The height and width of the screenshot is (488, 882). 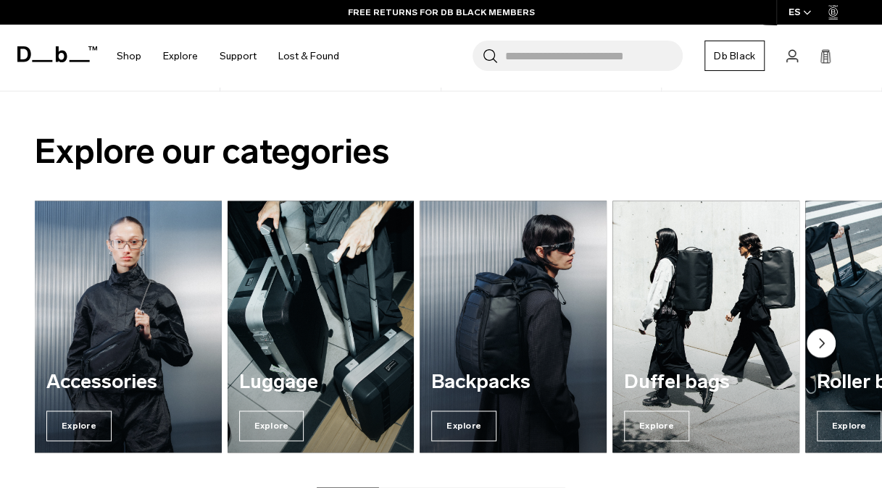 I want to click on a: FREE RETURNS FOR DB BLACK MEMBERS, so click(x=441, y=12).